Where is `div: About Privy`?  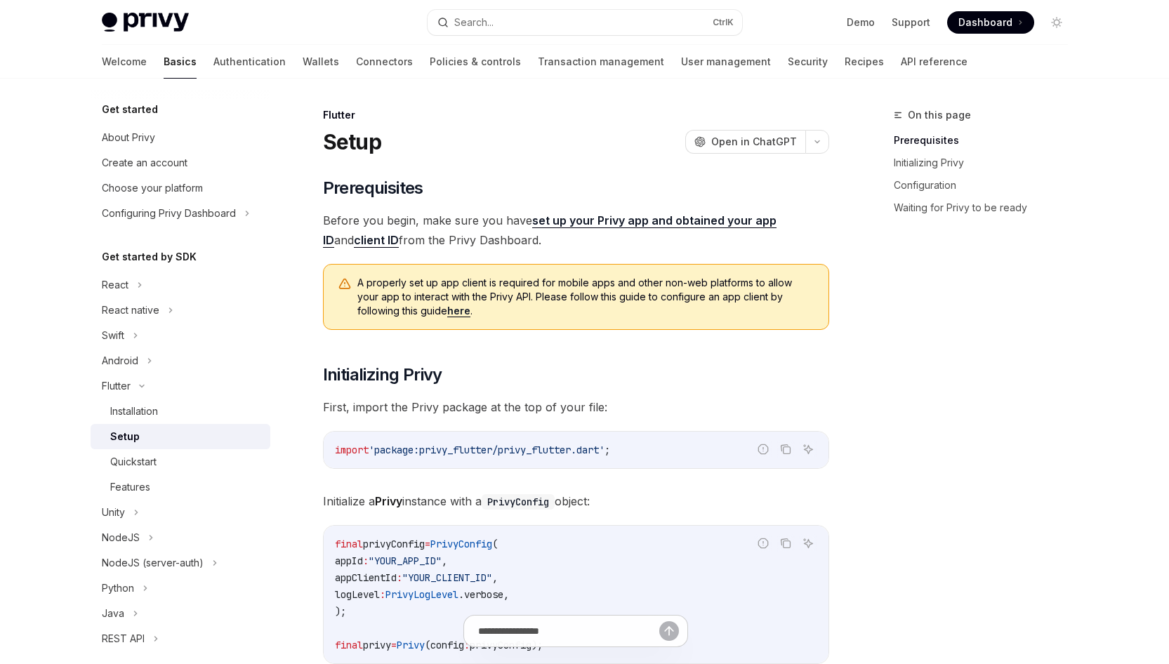 div: About Privy is located at coordinates (128, 138).